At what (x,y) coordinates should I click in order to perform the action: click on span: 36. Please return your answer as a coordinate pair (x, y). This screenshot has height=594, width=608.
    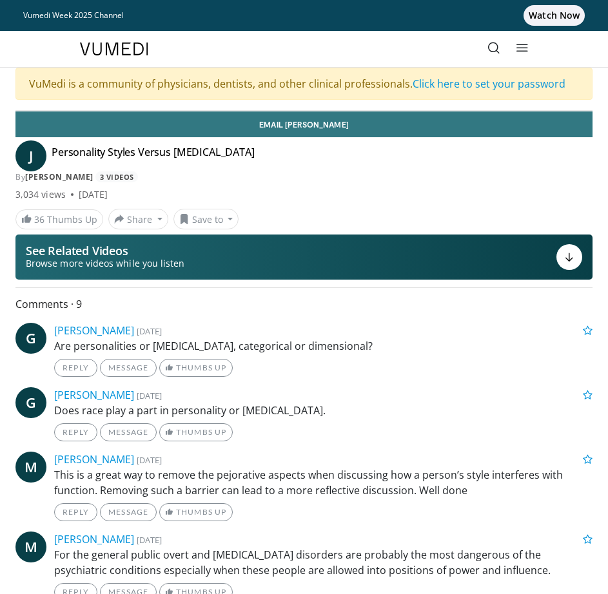
    Looking at the image, I should click on (39, 219).